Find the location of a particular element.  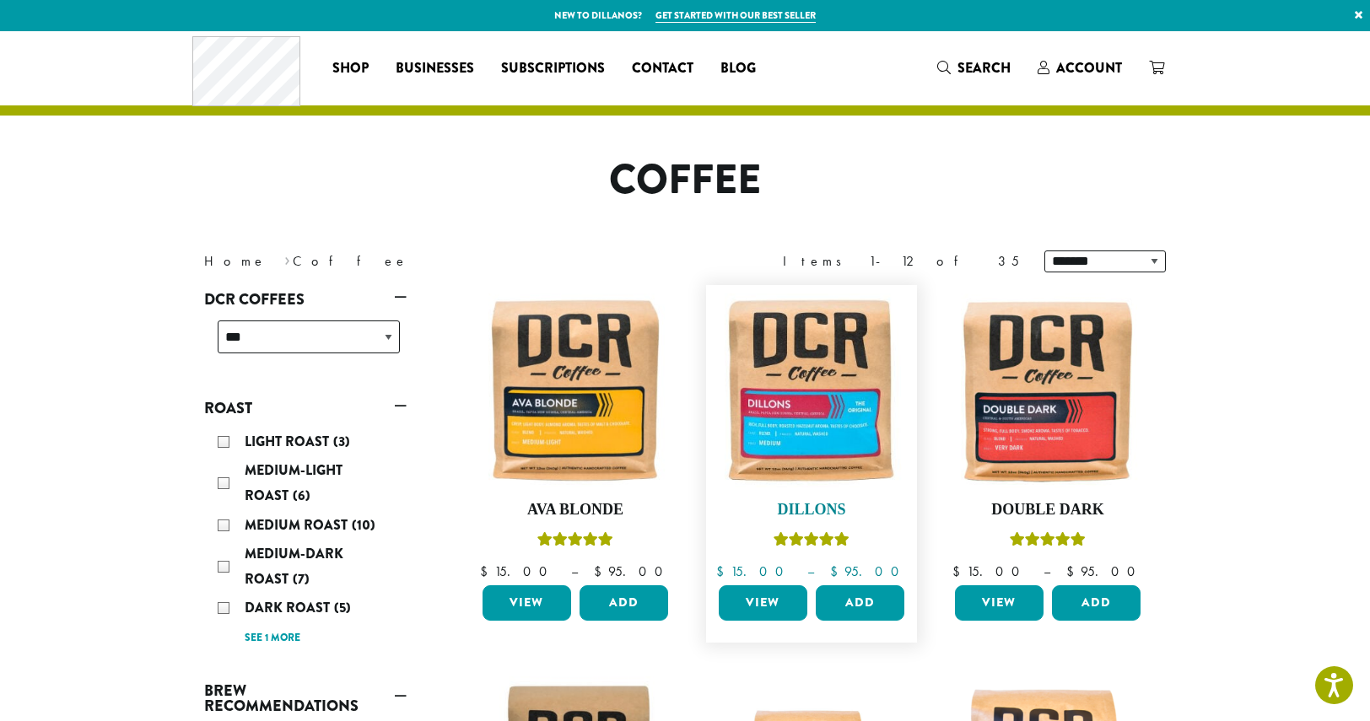

a: Double DarkRated 4.50 out of 5 is located at coordinates (1048, 436).